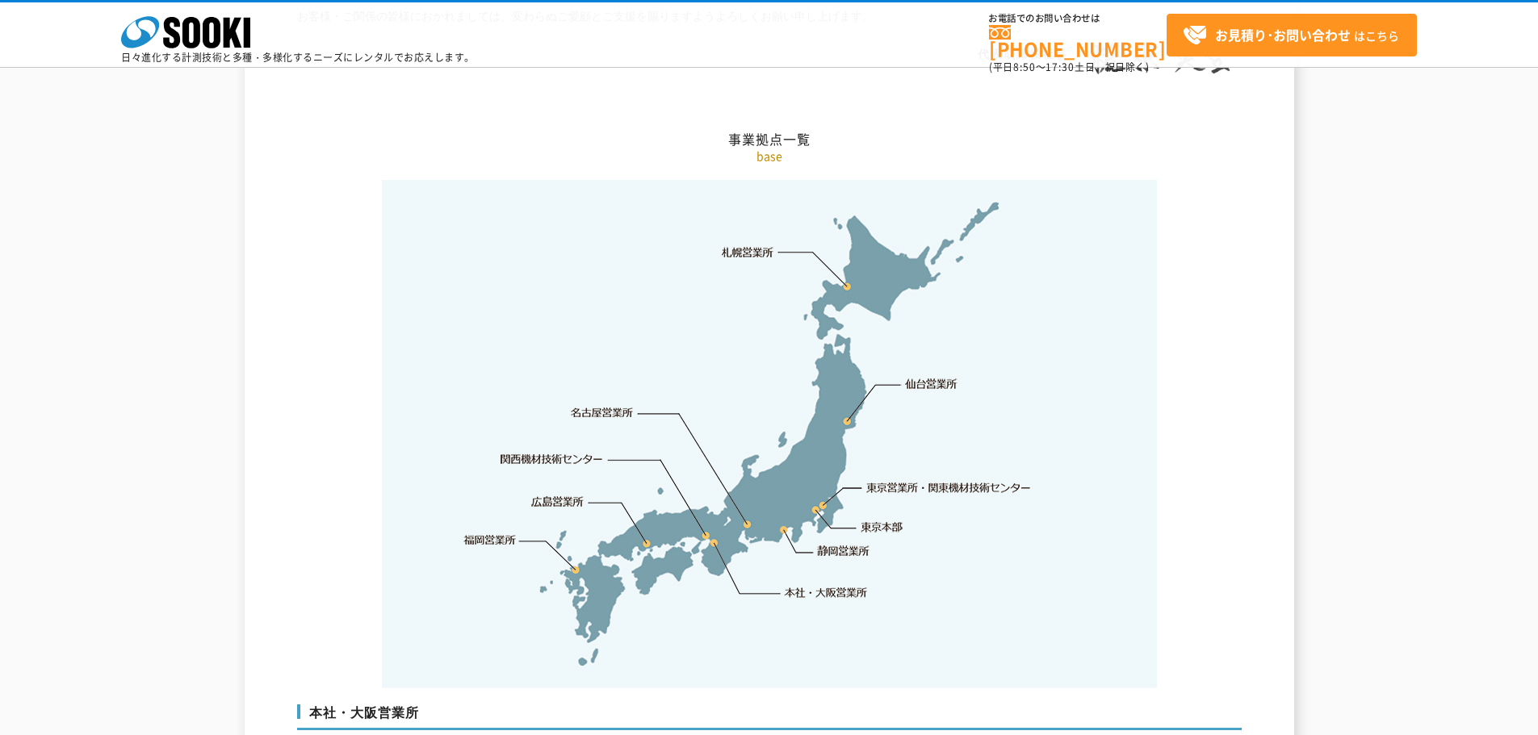 This screenshot has width=1538, height=735. What do you see at coordinates (931, 384) in the screenshot?
I see `a: 仙台営業所` at bounding box center [931, 384].